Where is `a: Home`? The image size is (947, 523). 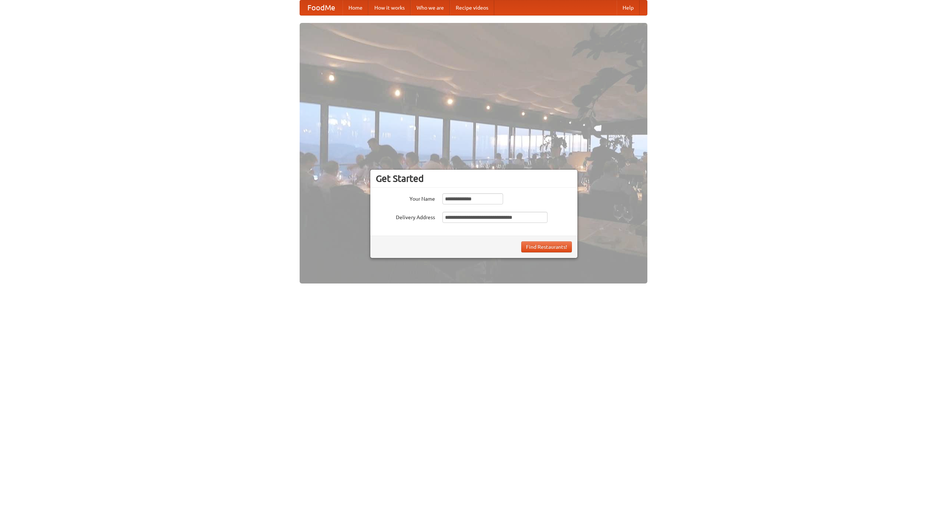 a: Home is located at coordinates (355, 8).